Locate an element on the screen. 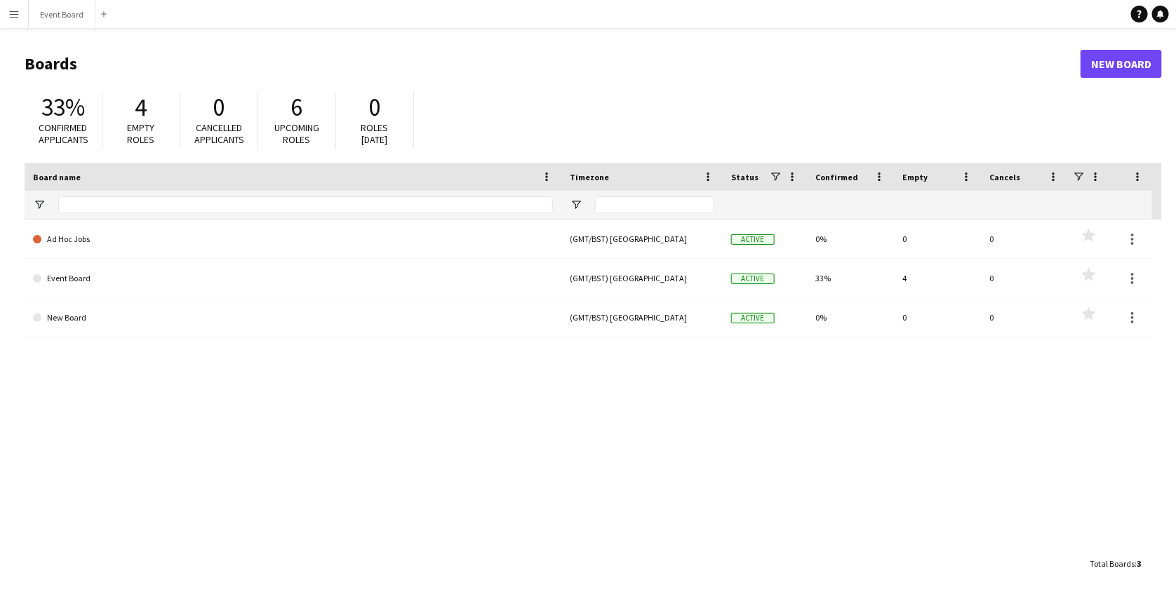 This screenshot has width=1176, height=599. span: Timezone is located at coordinates (590, 177).